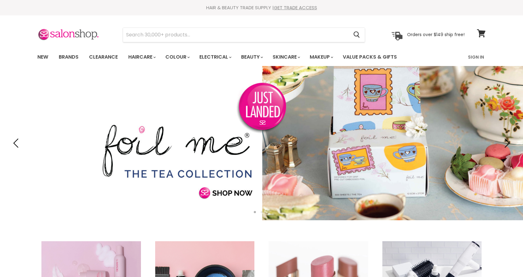 This screenshot has width=523, height=277. What do you see at coordinates (235, 35) in the screenshot?
I see `input: Search` at bounding box center [235, 35].